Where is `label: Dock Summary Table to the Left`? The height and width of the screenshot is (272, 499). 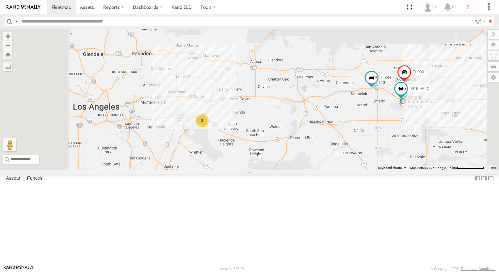
label: Dock Summary Table to the Left is located at coordinates (477, 179).